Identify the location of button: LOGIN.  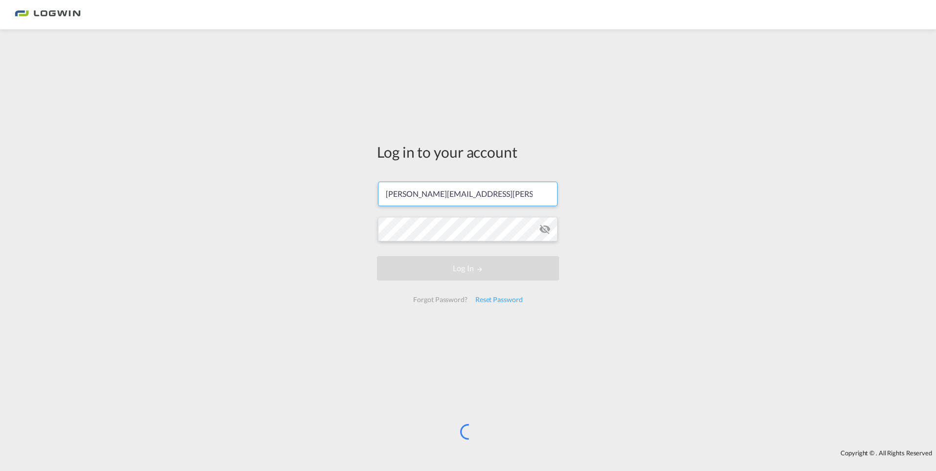
(468, 268).